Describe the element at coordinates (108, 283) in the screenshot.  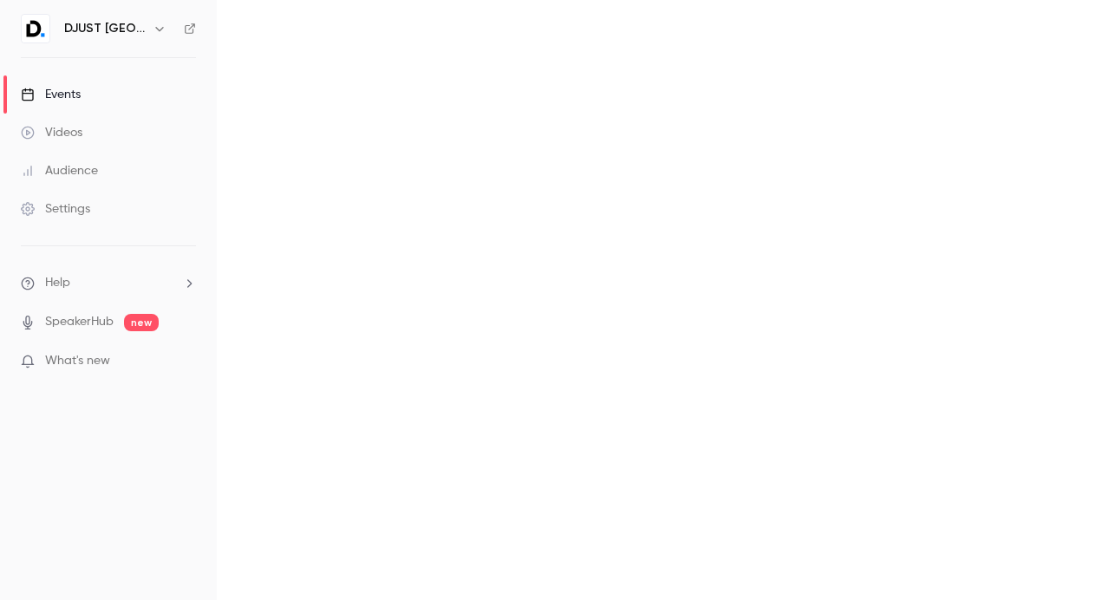
I see `li: help-dropdown-opener` at that location.